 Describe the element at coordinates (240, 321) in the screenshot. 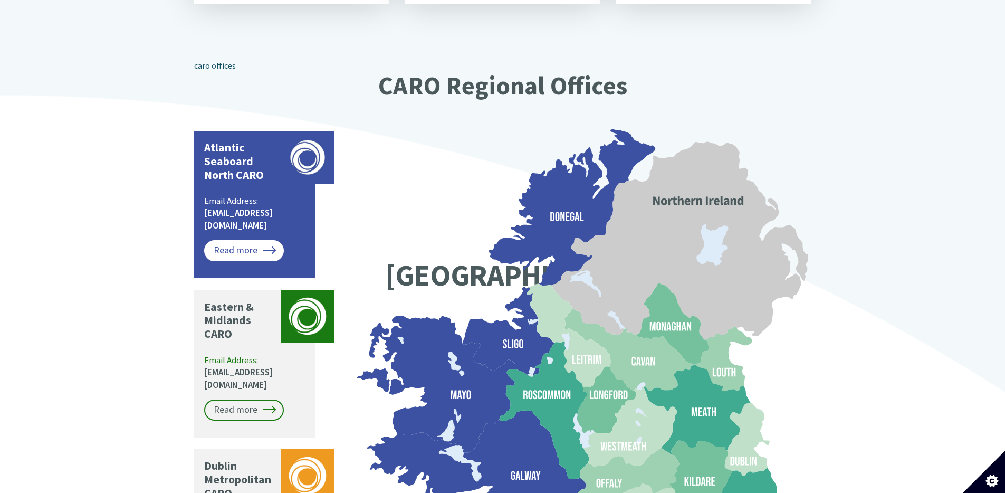

I see `p: Eastern & Midlands CARO` at that location.